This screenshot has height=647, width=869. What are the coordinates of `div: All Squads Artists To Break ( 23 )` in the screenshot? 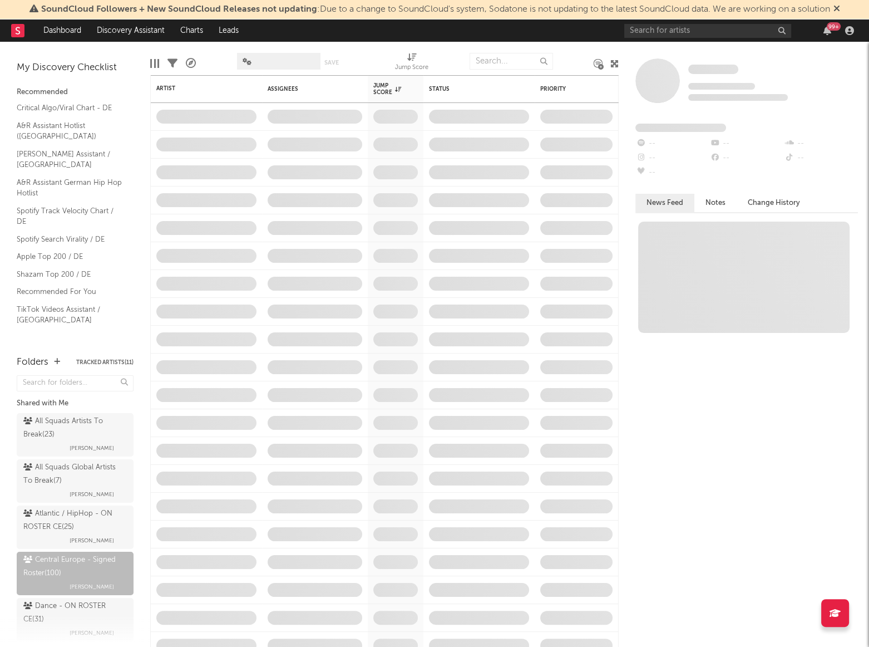 It's located at (73, 428).